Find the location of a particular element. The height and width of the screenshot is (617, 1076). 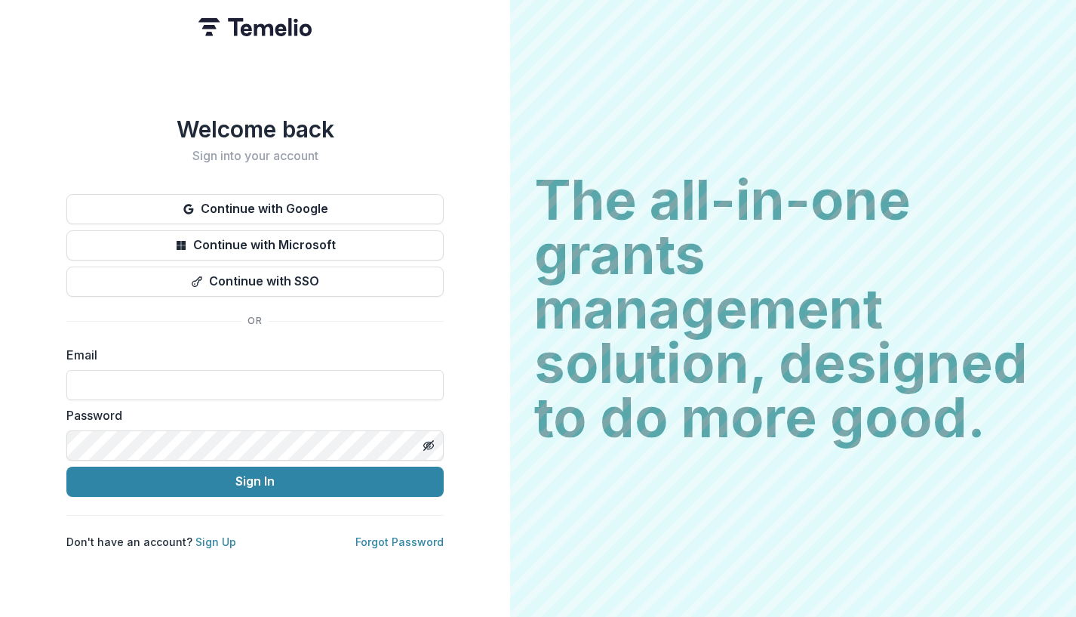

a: Sign Up is located at coordinates (216, 541).